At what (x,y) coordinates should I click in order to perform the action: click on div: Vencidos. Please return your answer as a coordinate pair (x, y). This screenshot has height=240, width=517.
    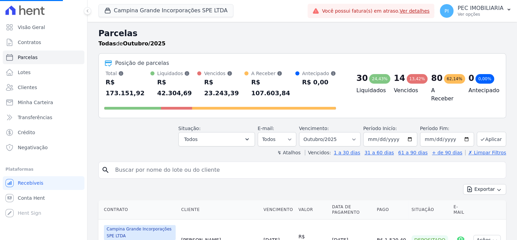
    Looking at the image, I should click on (224, 73).